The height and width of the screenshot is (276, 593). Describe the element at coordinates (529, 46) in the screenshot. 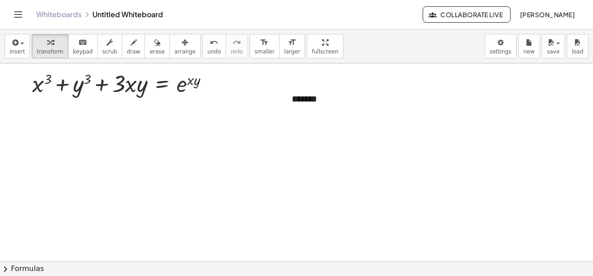

I see `button: new` at that location.